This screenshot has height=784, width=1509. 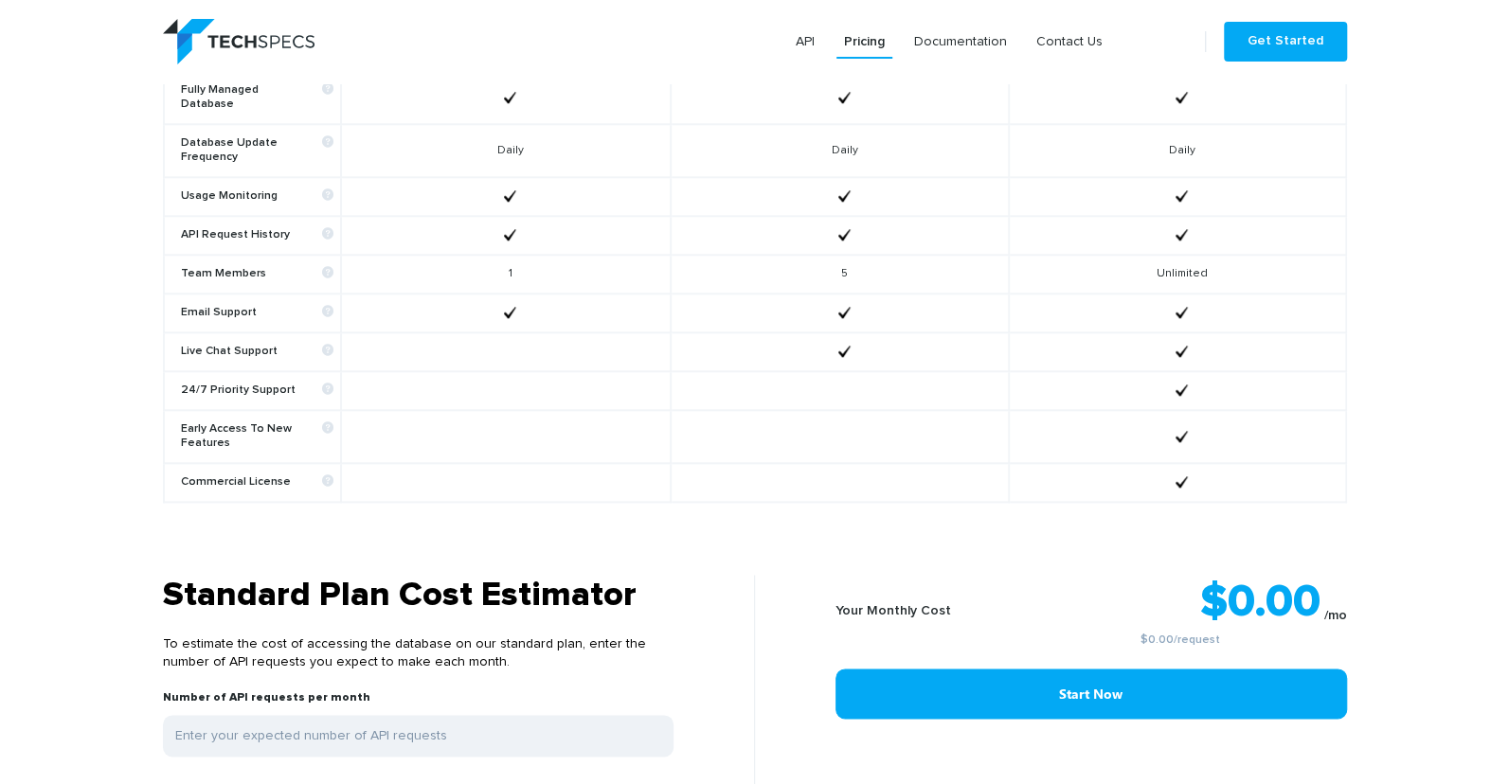 I want to click on b: API Request History, so click(x=257, y=235).